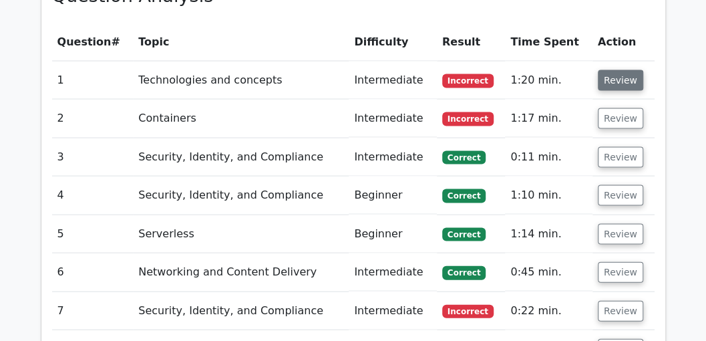 This screenshot has width=706, height=341. Describe the element at coordinates (241, 80) in the screenshot. I see `td: Technologies and concepts` at that location.